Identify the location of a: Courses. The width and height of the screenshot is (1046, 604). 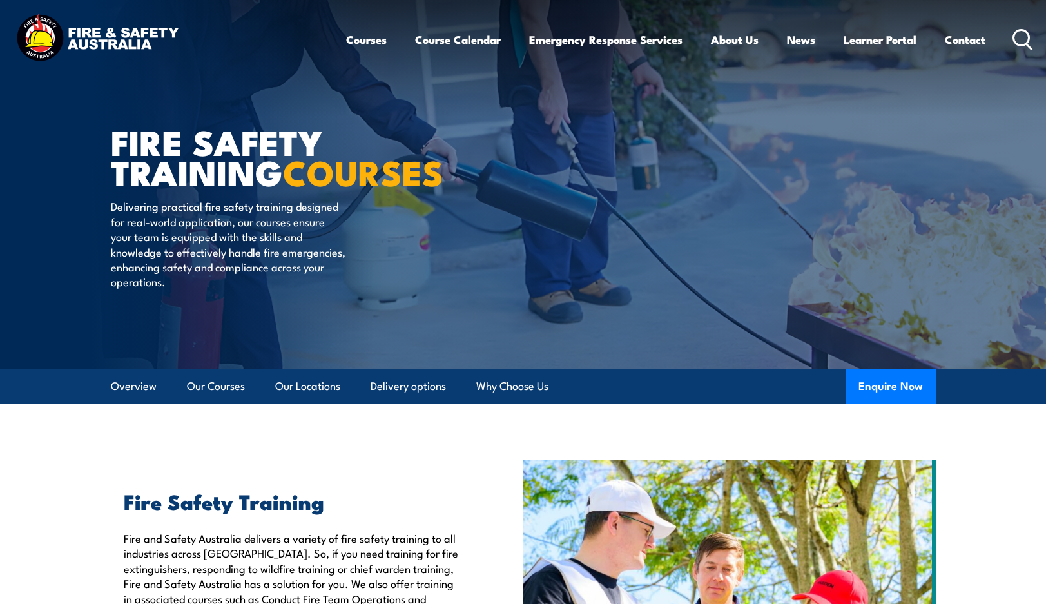
(366, 39).